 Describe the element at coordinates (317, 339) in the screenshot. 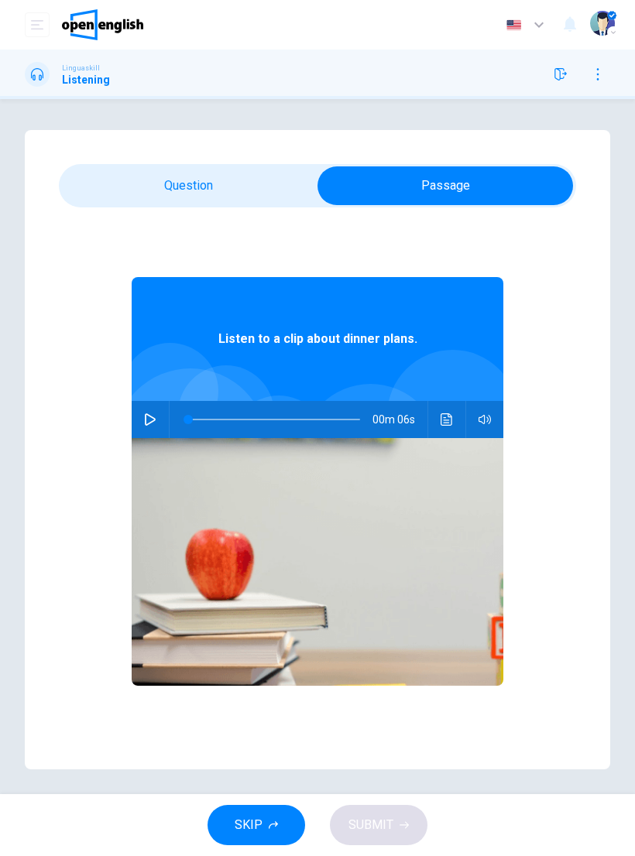

I see `span: Listen to a clip about dinner plans.` at that location.